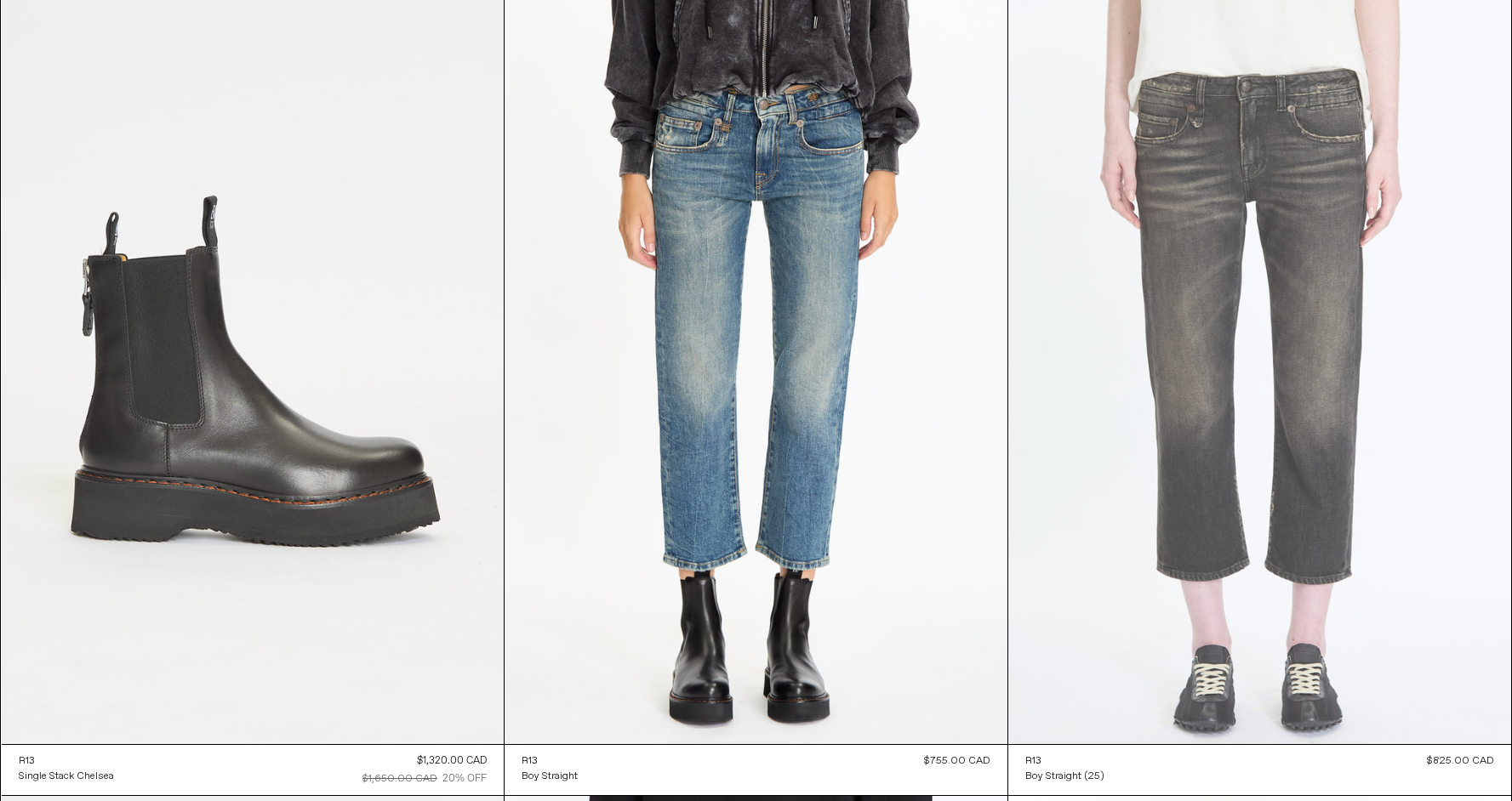 This screenshot has width=1512, height=801. I want to click on a: Boy Straight, so click(550, 777).